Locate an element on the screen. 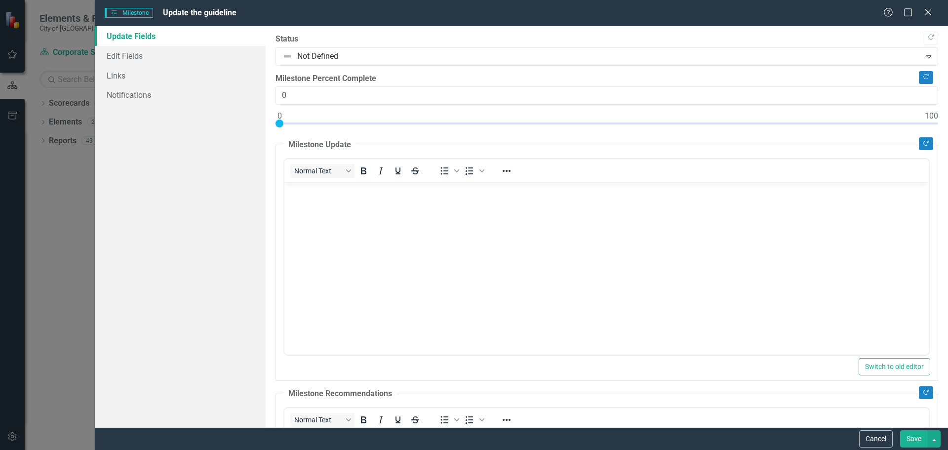 This screenshot has height=450, width=948. legend: Milestone Update is located at coordinates (319, 145).